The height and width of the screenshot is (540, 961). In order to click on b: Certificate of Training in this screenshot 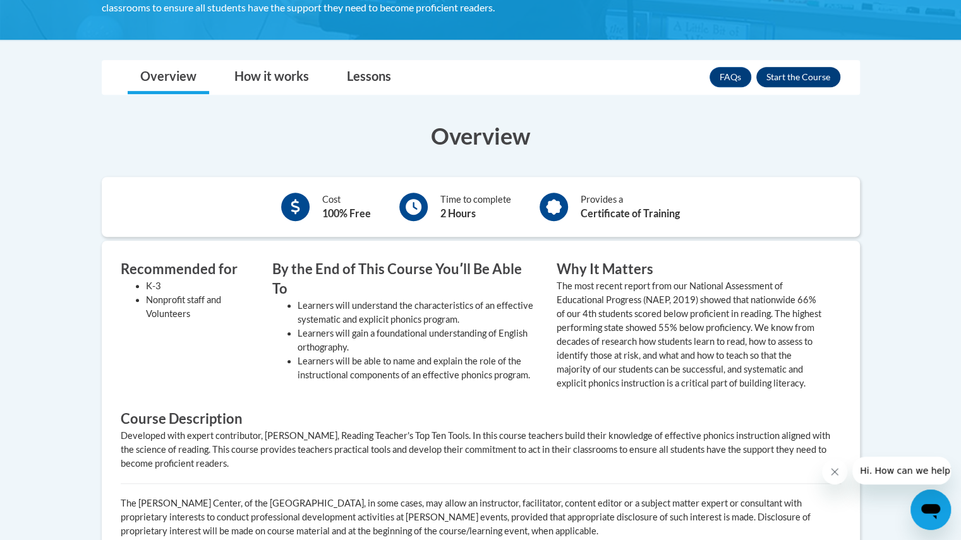, I will do `click(630, 213)`.